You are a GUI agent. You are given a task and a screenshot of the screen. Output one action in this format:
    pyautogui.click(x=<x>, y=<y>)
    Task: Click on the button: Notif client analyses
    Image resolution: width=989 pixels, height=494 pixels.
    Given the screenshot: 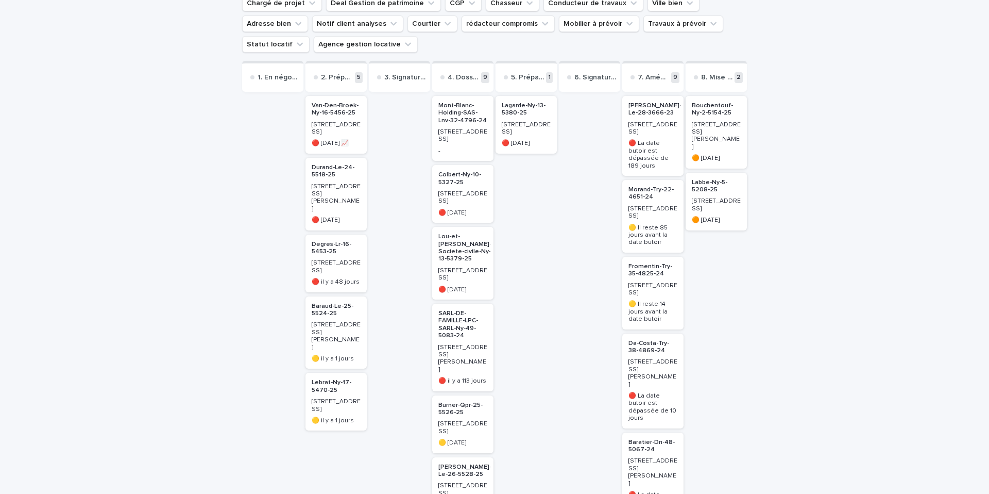 What is the action you would take?
    pyautogui.click(x=358, y=24)
    